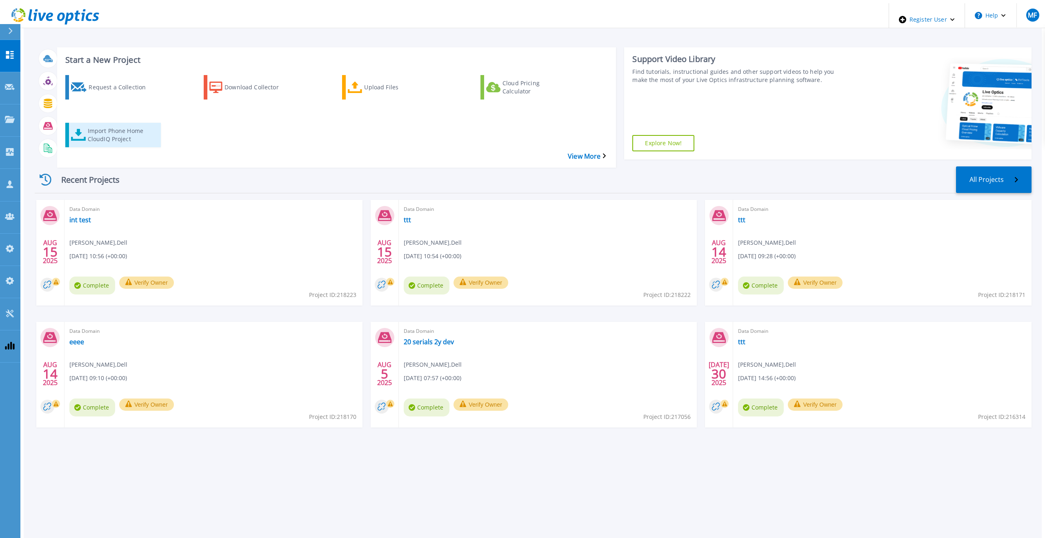 The height and width of the screenshot is (538, 1045). Describe the element at coordinates (587, 156) in the screenshot. I see `a: View More` at that location.